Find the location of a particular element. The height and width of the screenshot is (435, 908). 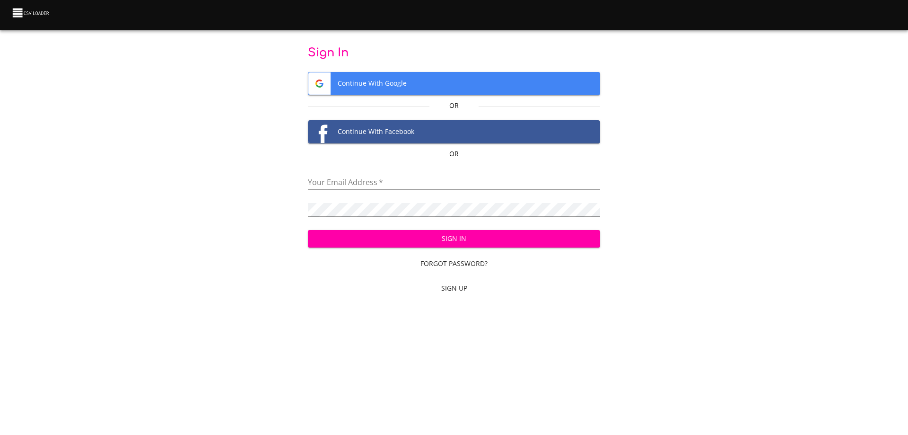

img: Google logo is located at coordinates (319, 83).